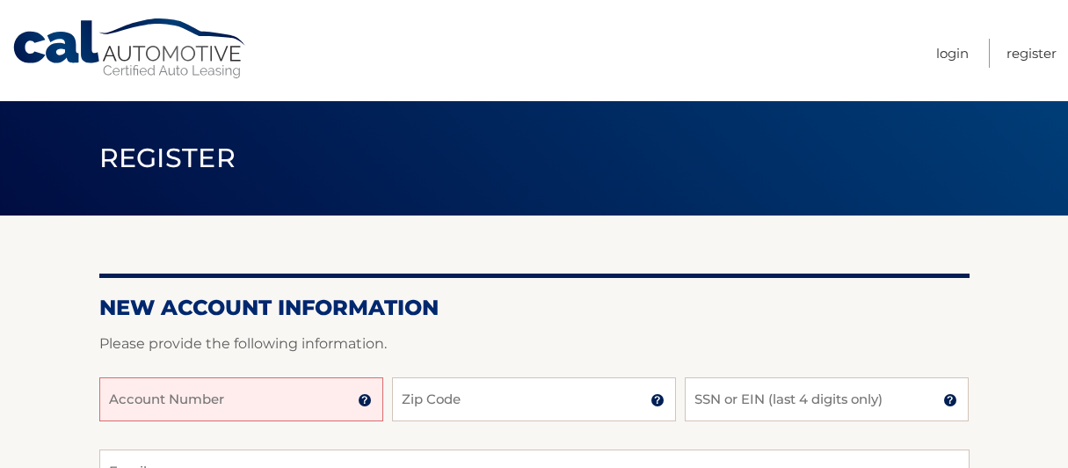 The width and height of the screenshot is (1068, 468). I want to click on span: Register, so click(168, 157).